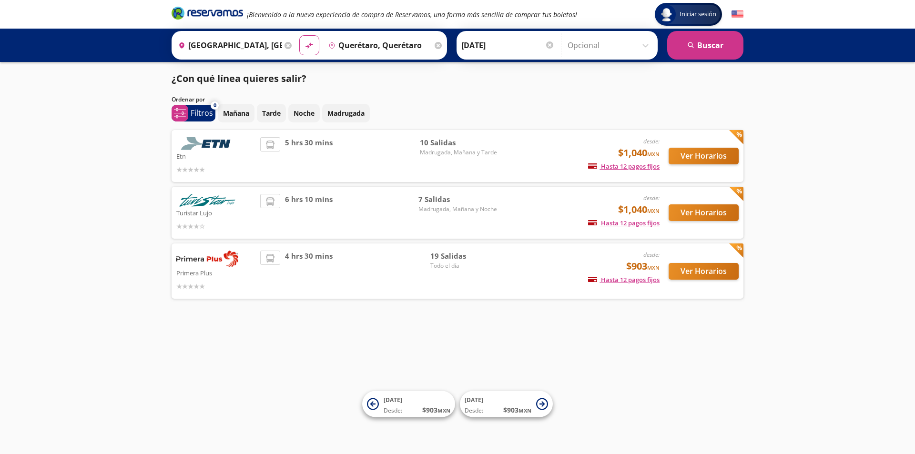 This screenshot has height=454, width=915. Describe the element at coordinates (309, 213) in the screenshot. I see `span: 6 hrs 10 mins` at that location.